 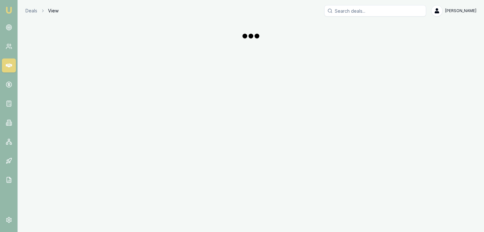 I want to click on a: Deals, so click(x=31, y=11).